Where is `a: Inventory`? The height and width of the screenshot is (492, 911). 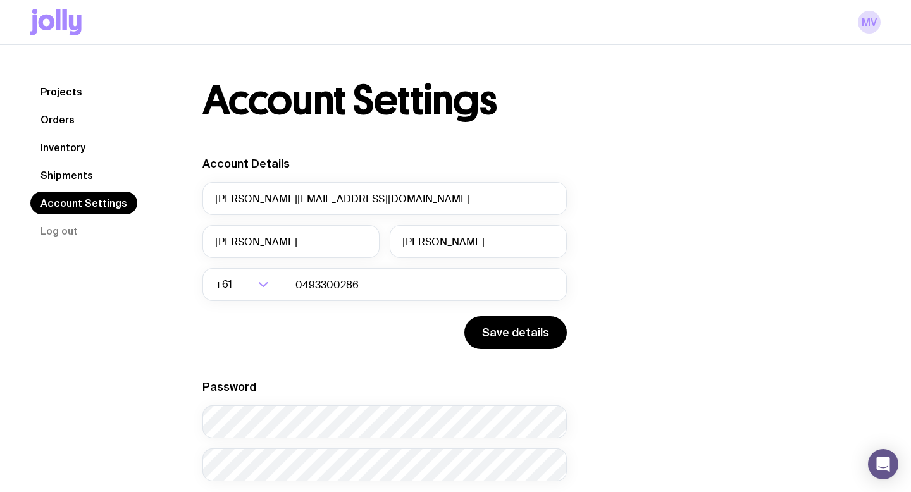 a: Inventory is located at coordinates (63, 147).